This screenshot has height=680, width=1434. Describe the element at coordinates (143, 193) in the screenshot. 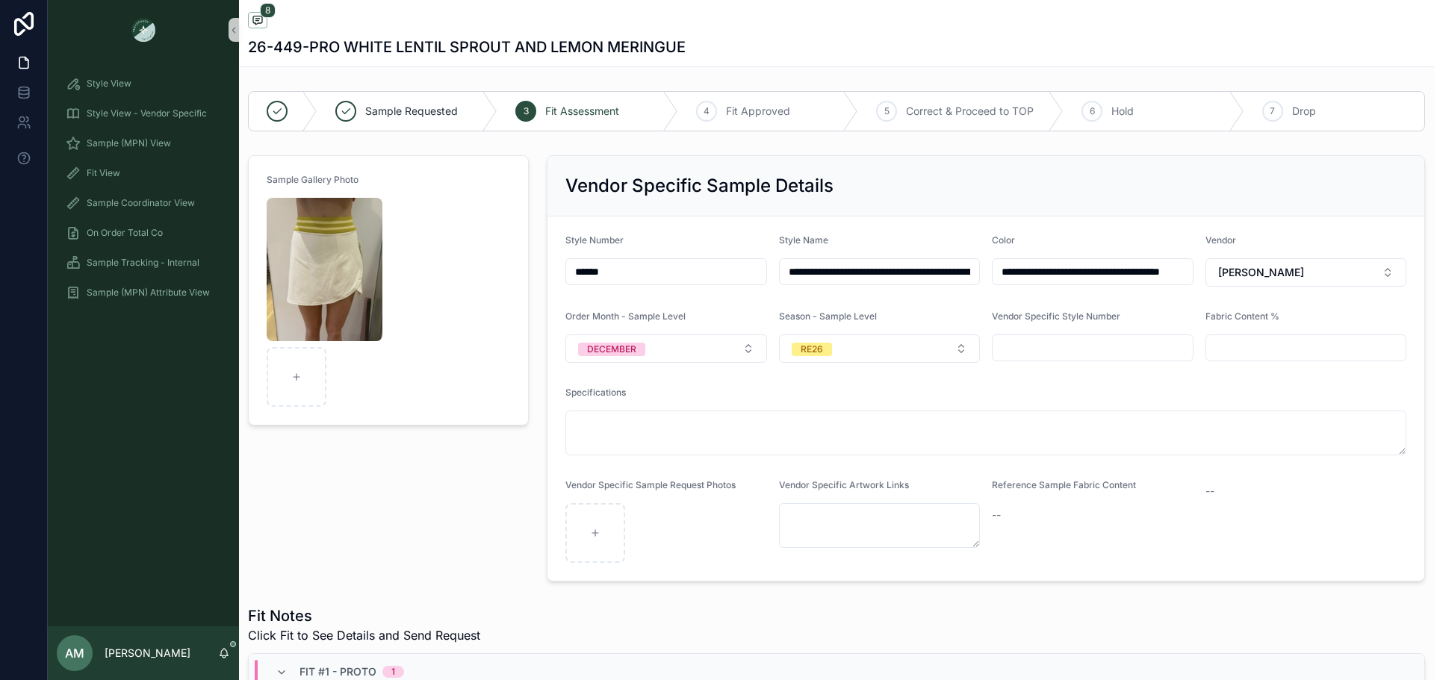

I see `div: scrollable content` at that location.